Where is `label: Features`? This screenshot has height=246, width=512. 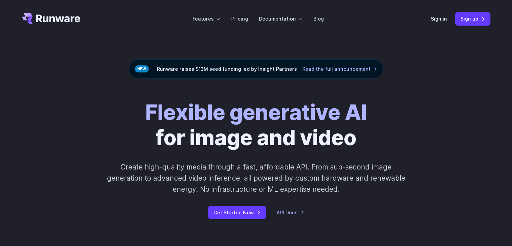 label: Features is located at coordinates (206, 19).